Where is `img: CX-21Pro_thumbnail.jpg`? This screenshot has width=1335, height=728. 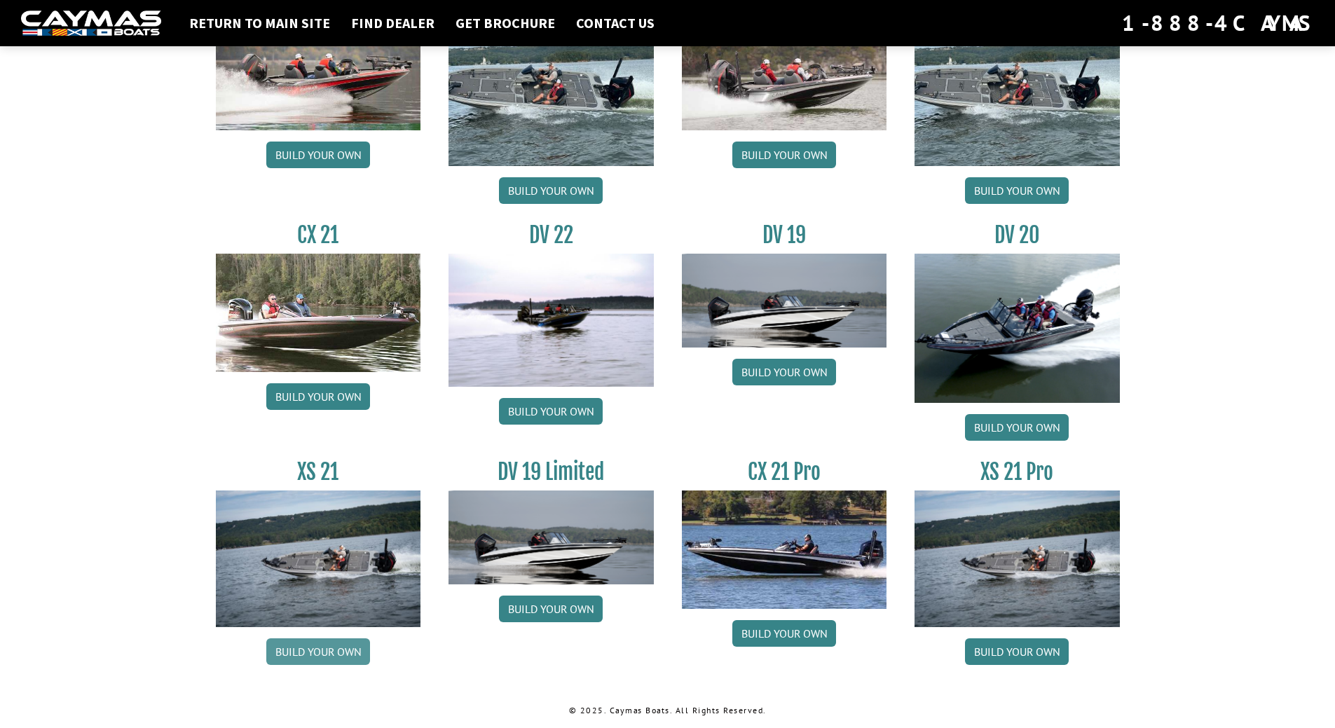
img: CX-21Pro_thumbnail.jpg is located at coordinates (784, 549).